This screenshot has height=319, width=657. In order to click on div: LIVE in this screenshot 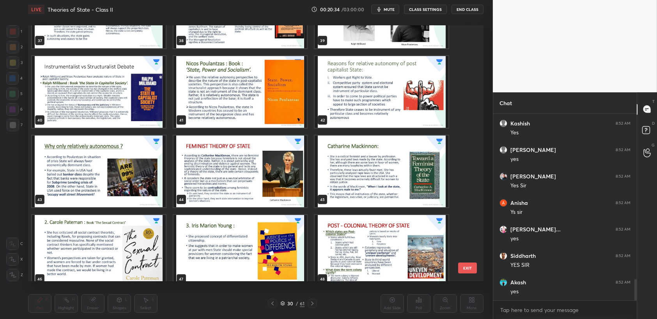, I will do `click(36, 9)`.